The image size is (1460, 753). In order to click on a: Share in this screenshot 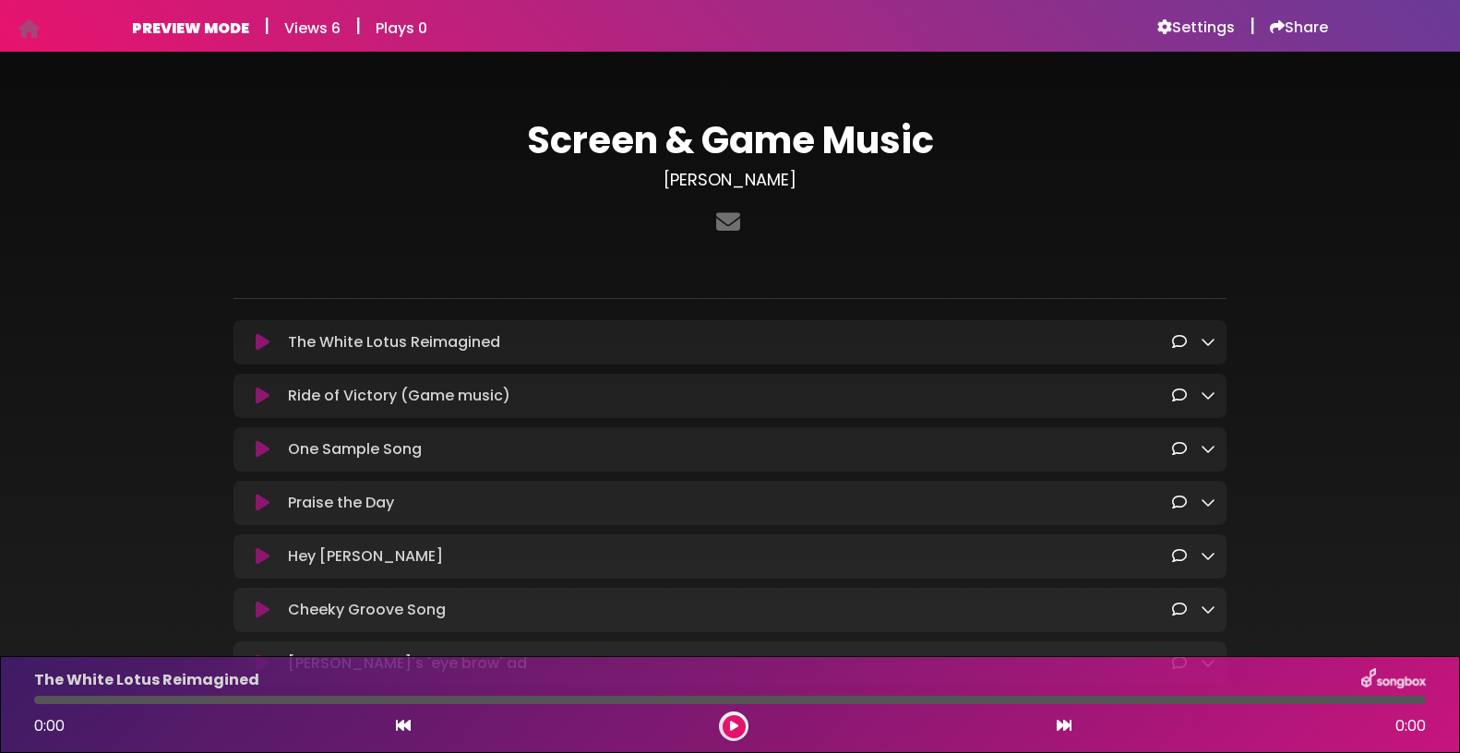, I will do `click(1299, 28)`.